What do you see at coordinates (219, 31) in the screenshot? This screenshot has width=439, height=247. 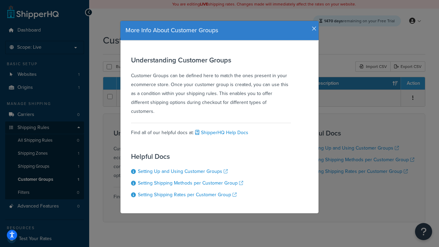 I see `h4: More Info About Customer Groups` at bounding box center [219, 31].